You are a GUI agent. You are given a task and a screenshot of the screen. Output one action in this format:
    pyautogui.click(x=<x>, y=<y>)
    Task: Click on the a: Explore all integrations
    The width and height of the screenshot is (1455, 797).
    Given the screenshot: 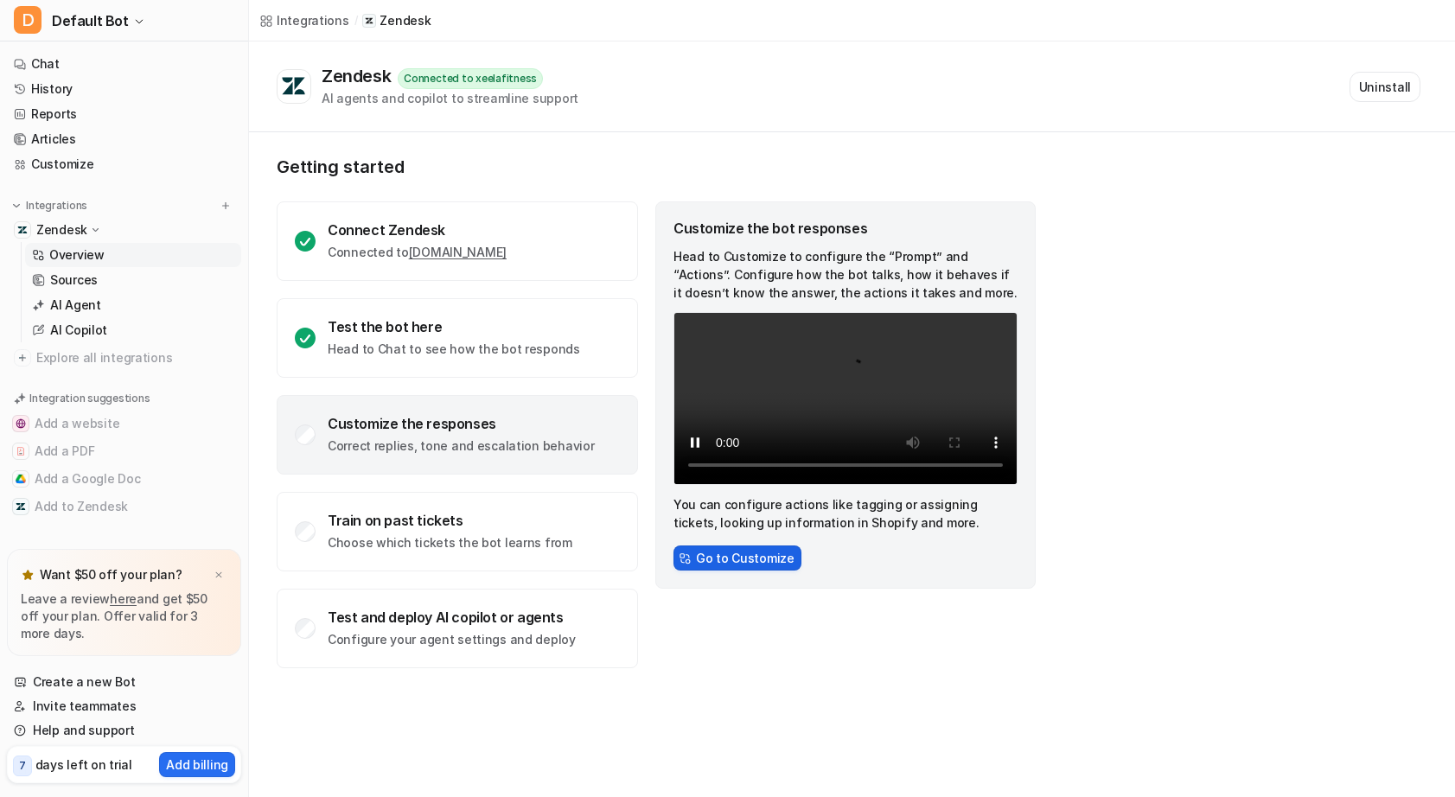 What is the action you would take?
    pyautogui.click(x=124, y=358)
    